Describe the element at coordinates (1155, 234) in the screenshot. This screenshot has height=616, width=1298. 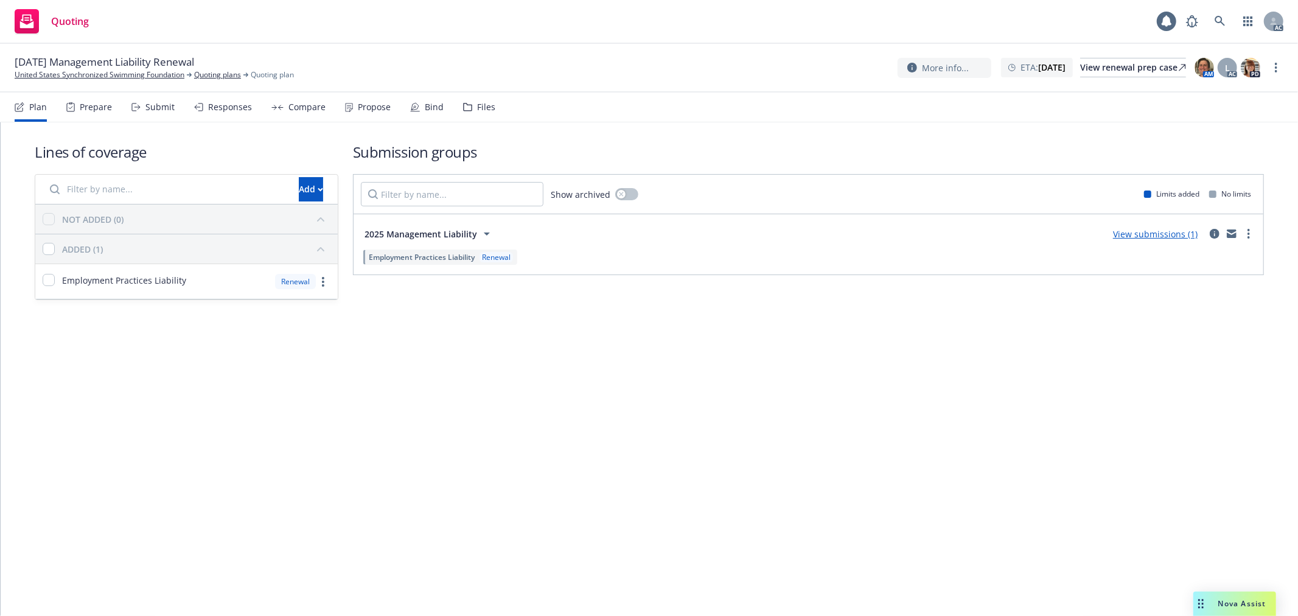
I see `a: View submissions (1)` at that location.